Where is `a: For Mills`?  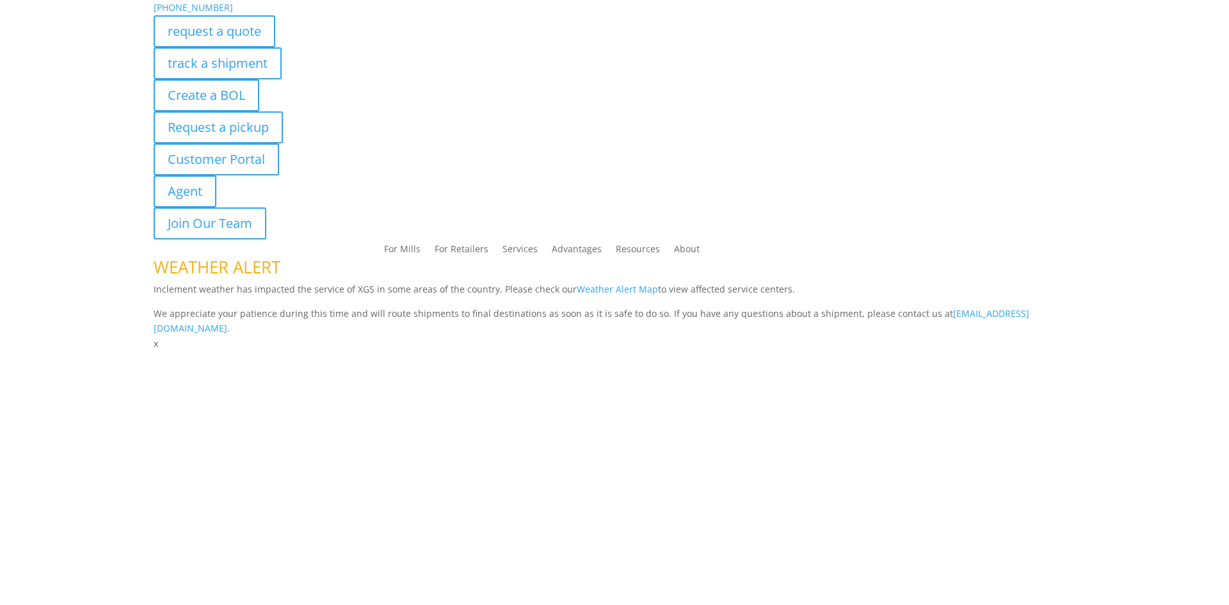 a: For Mills is located at coordinates (402, 252).